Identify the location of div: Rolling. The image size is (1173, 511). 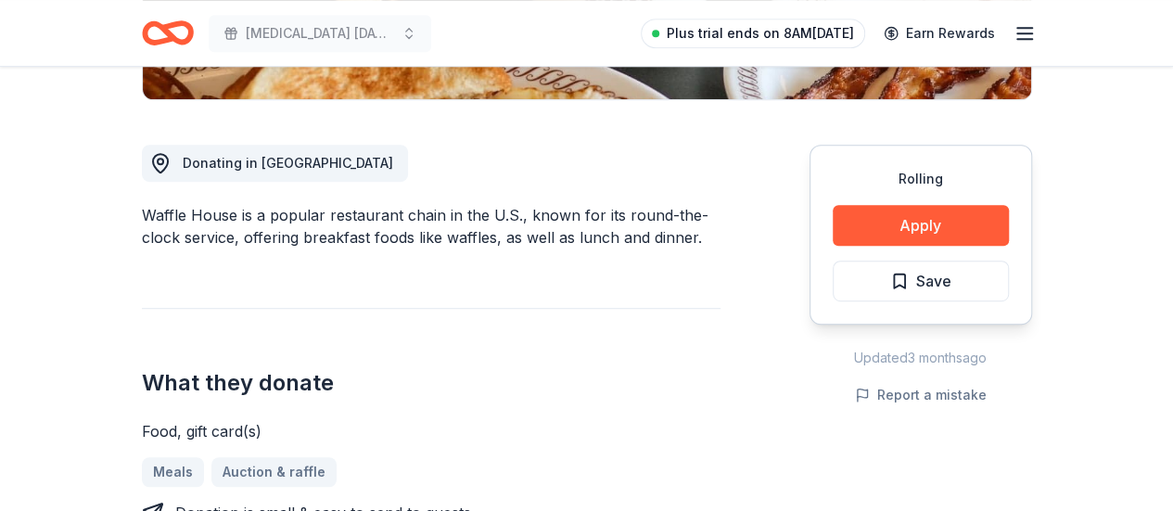
(921, 179).